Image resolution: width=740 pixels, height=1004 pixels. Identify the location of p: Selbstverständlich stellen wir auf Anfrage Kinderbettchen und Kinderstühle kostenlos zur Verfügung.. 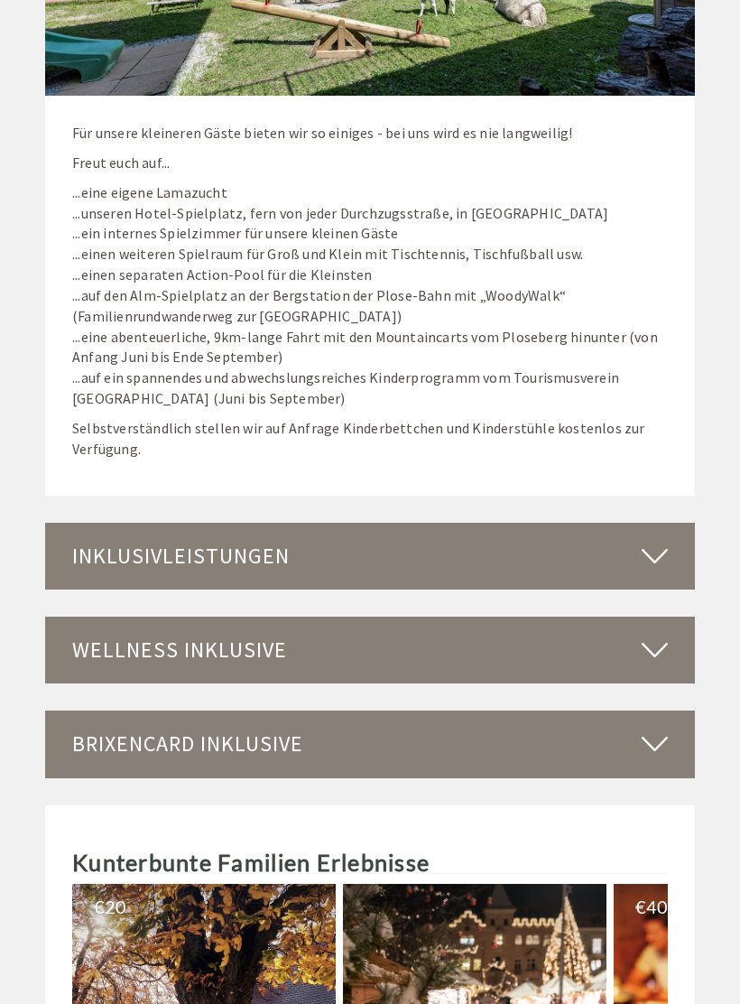
(370, 439).